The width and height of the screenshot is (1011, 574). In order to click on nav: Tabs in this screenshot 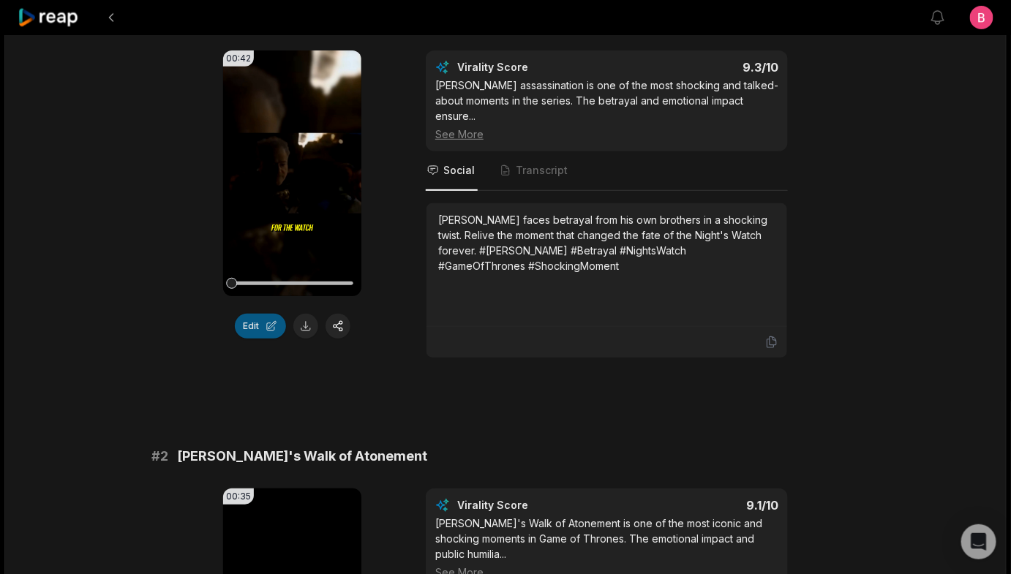, I will do `click(606, 171)`.